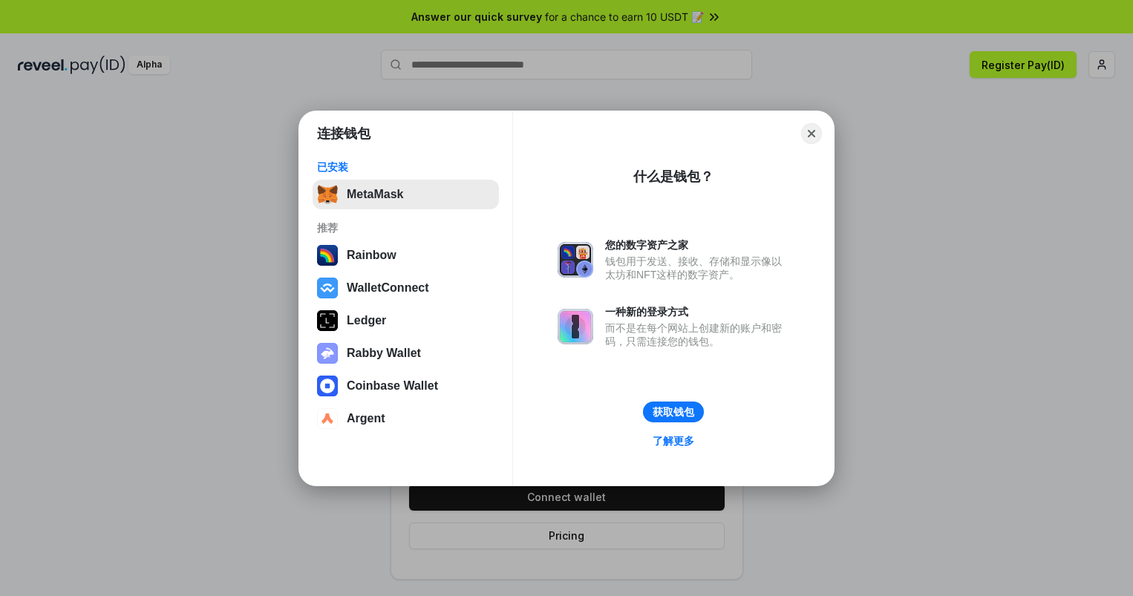  I want to click on button: Argent, so click(405, 419).